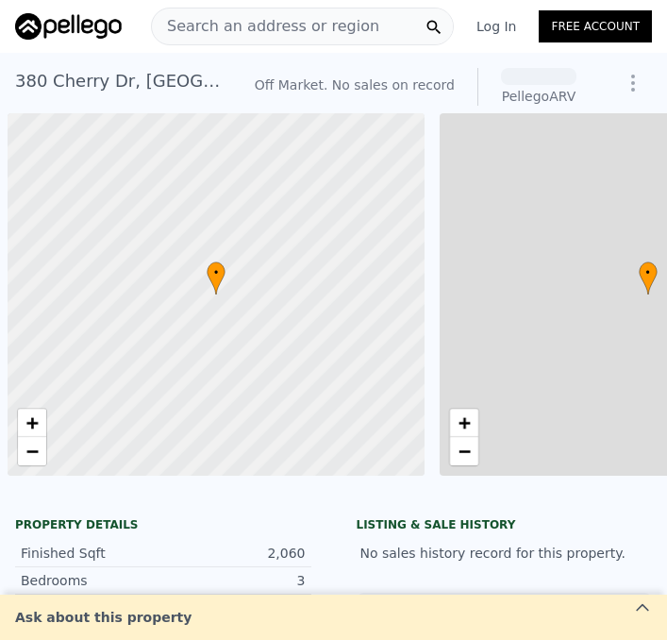  Describe the element at coordinates (539, 96) in the screenshot. I see `div: Pellego ARV` at that location.